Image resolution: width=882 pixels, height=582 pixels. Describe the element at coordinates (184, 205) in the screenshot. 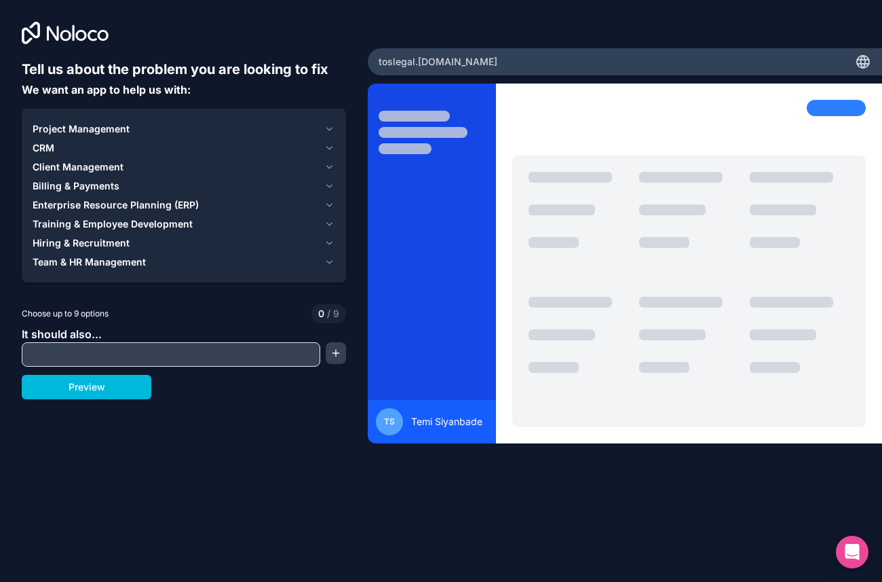

I see `button: Enterprise Resource Planning (ERP)` at that location.